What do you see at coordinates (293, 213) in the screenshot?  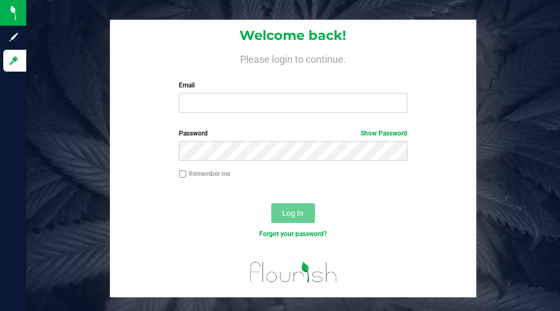 I see `button: Log In` at bounding box center [293, 213].